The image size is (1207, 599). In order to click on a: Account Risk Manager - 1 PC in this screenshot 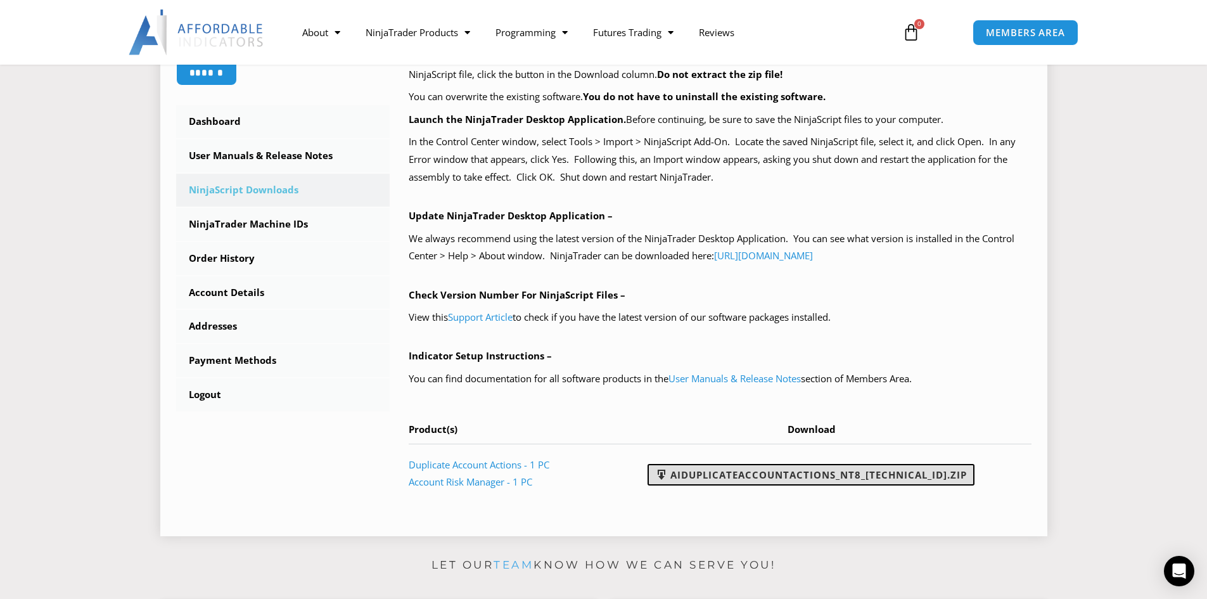, I will do `click(470, 481)`.